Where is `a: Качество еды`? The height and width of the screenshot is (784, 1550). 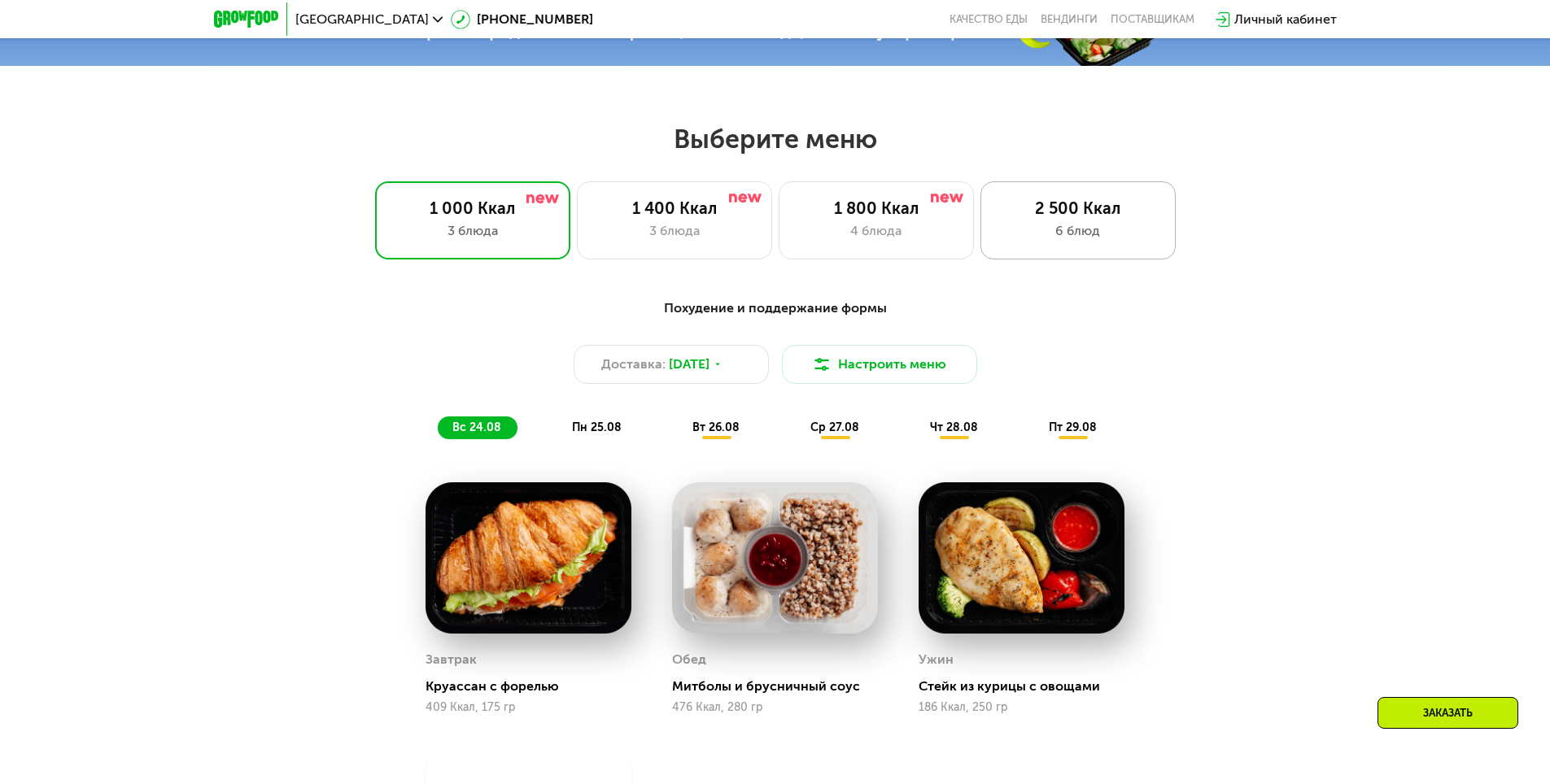 a: Качество еды is located at coordinates (988, 20).